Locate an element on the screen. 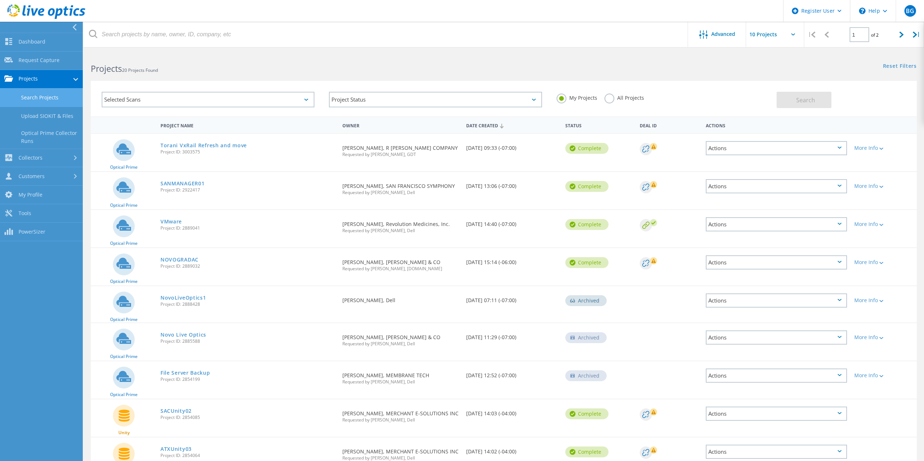 Image resolution: width=924 pixels, height=461 pixels. div: Project Name is located at coordinates (248, 125).